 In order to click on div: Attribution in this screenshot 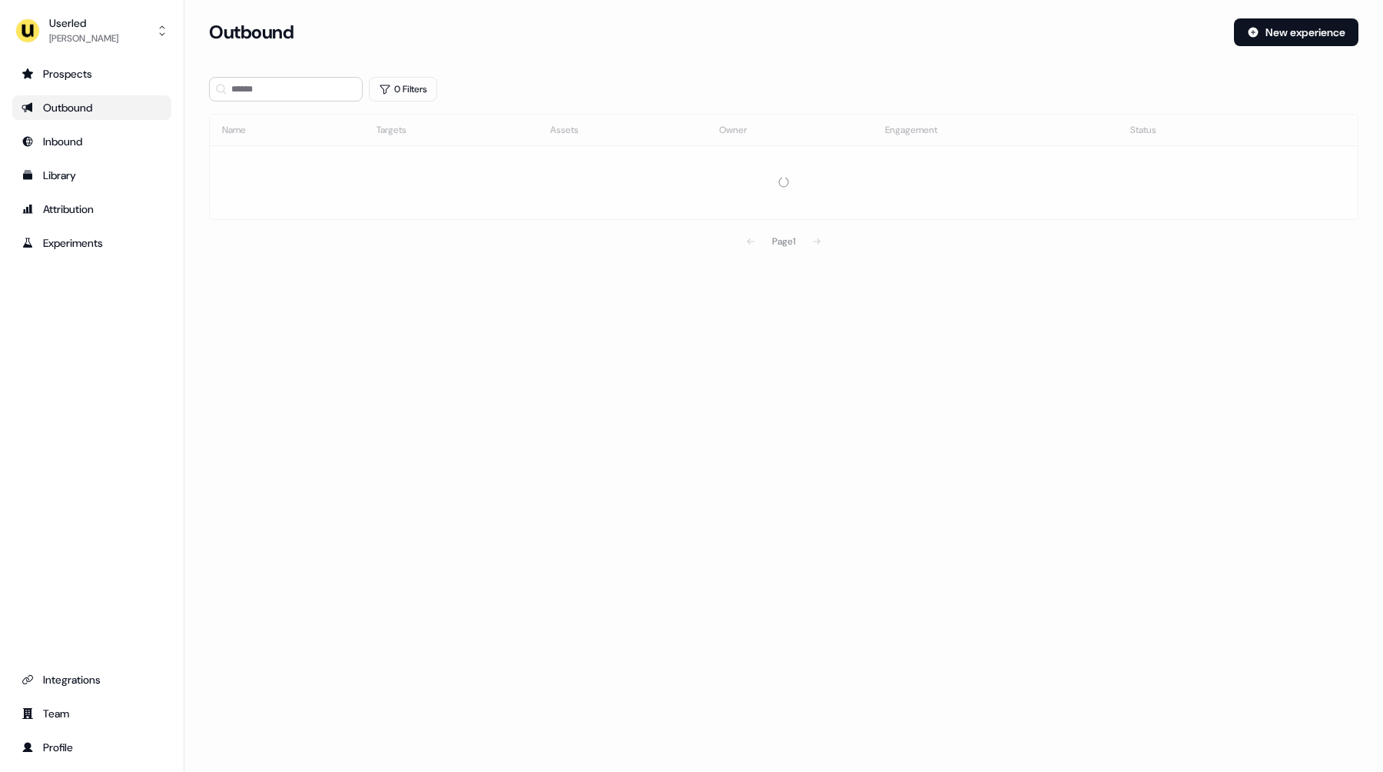, I will do `click(91, 209)`.